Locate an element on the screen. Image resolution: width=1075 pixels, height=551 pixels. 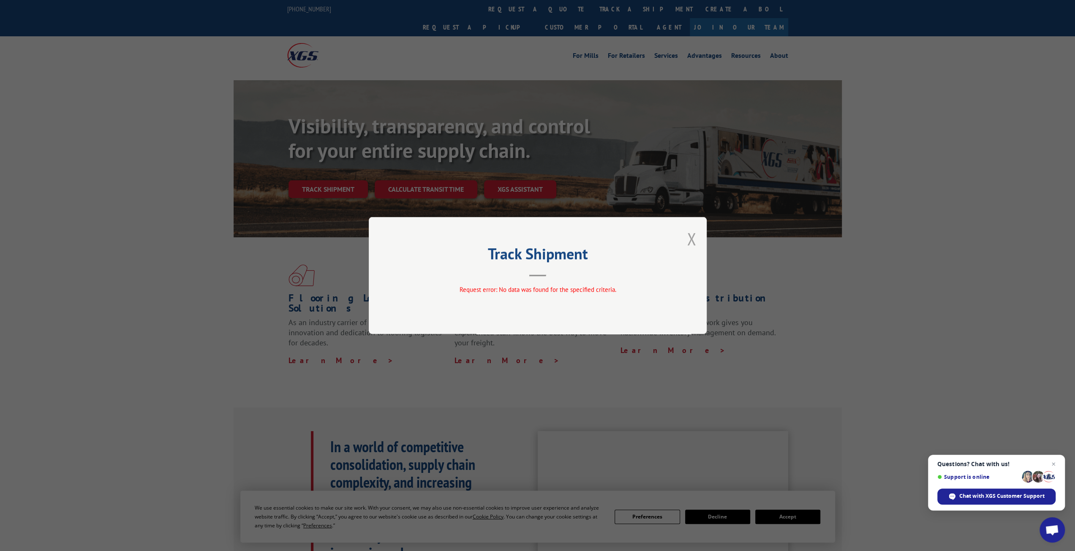
span: Questions? Chat with us! is located at coordinates (997, 464).